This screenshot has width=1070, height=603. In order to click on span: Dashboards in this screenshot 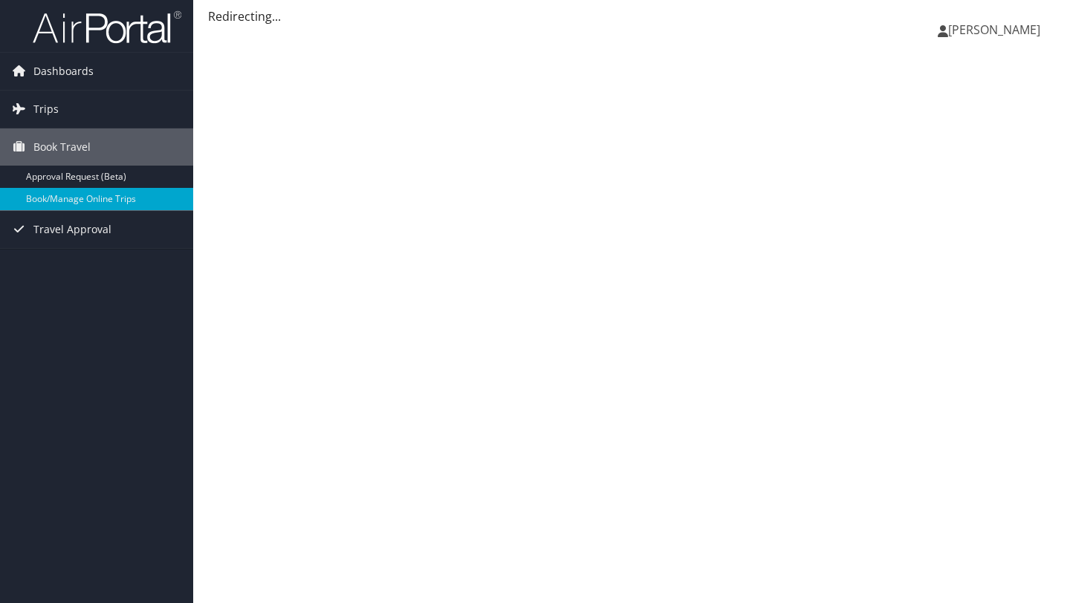, I will do `click(63, 71)`.